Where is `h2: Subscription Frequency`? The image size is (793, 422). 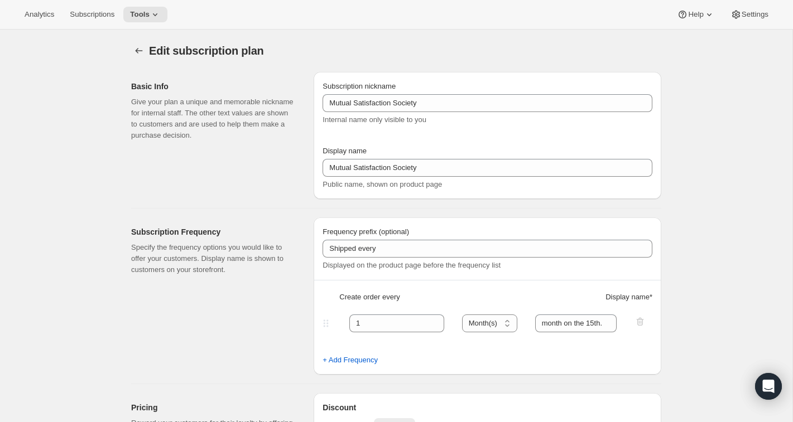
h2: Subscription Frequency is located at coordinates (213, 232).